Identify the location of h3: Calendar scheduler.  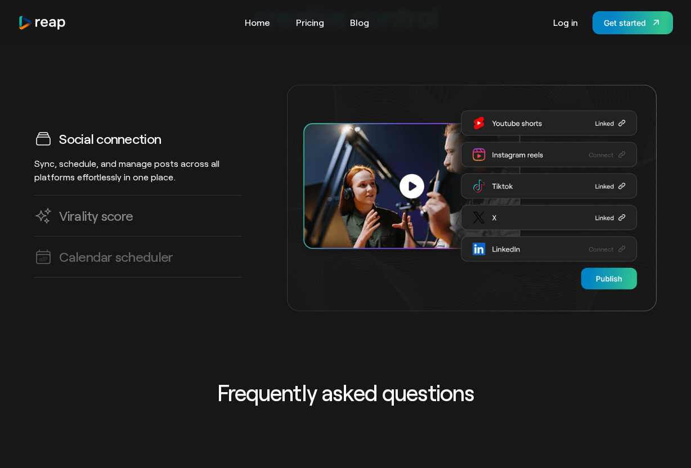
(116, 256).